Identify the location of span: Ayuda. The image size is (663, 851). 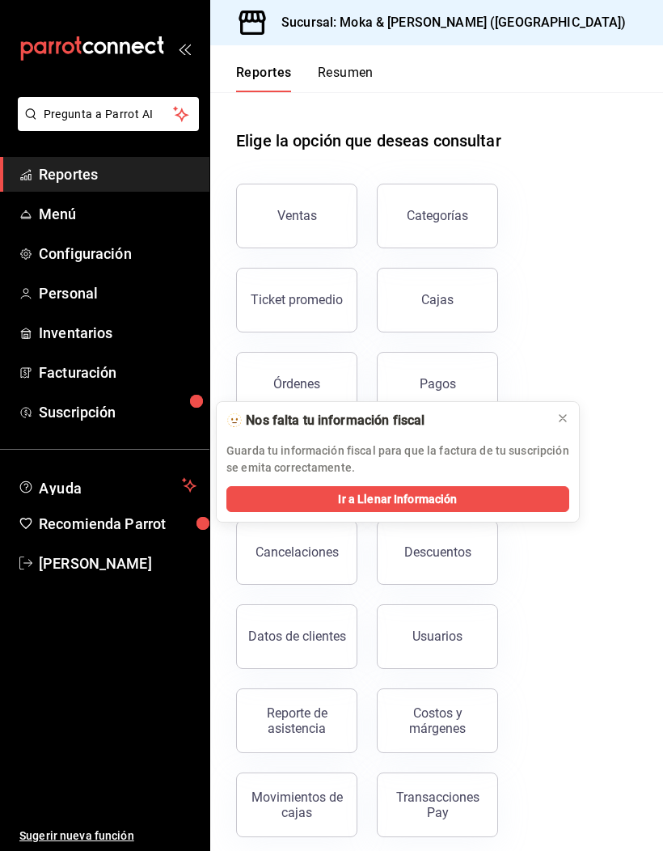
(107, 485).